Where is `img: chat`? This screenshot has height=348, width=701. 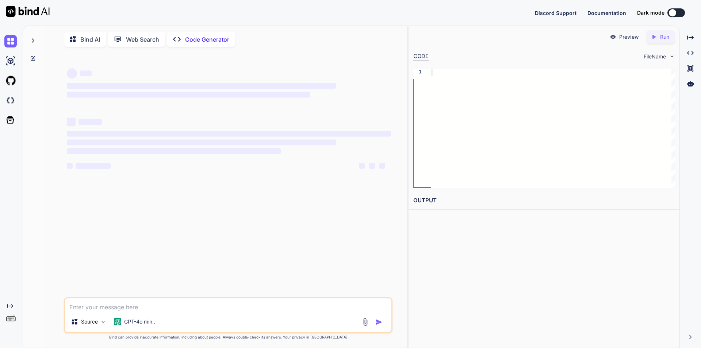 img: chat is located at coordinates (11, 41).